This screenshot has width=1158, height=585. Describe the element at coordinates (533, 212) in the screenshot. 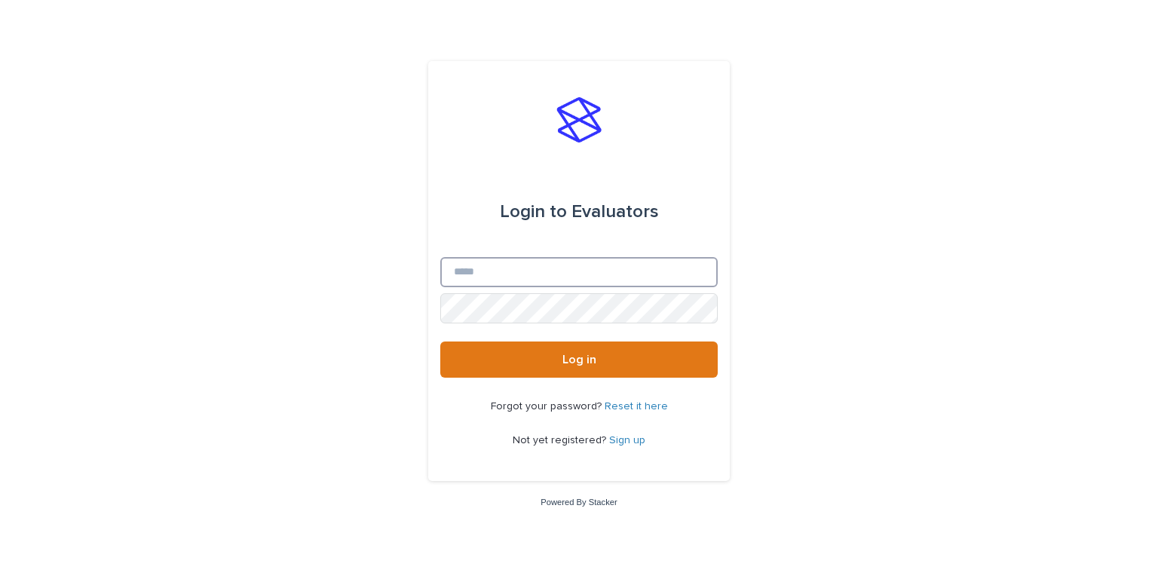

I see `span: Login to` at that location.